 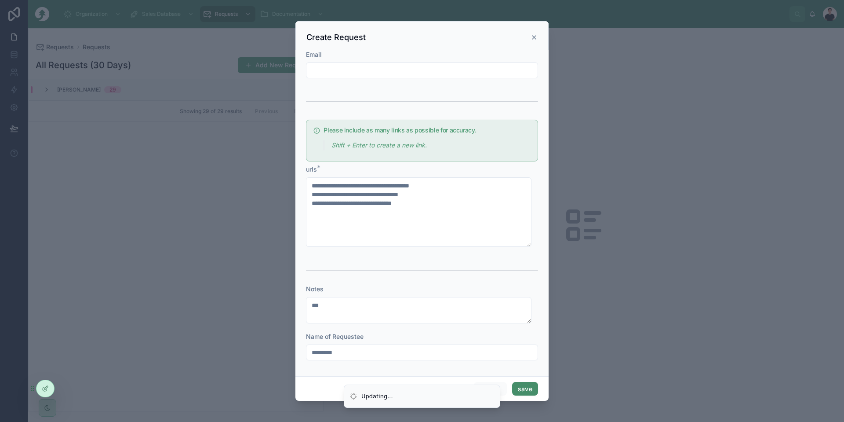 I want to click on span: Email, so click(x=314, y=54).